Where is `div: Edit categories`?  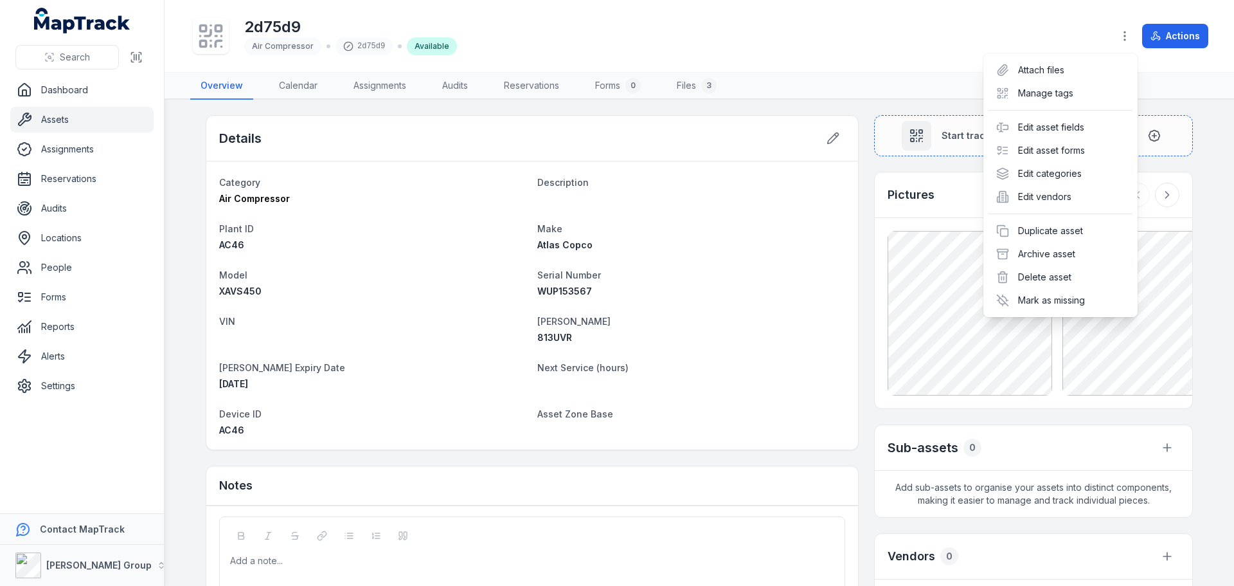 div: Edit categories is located at coordinates (1060, 174).